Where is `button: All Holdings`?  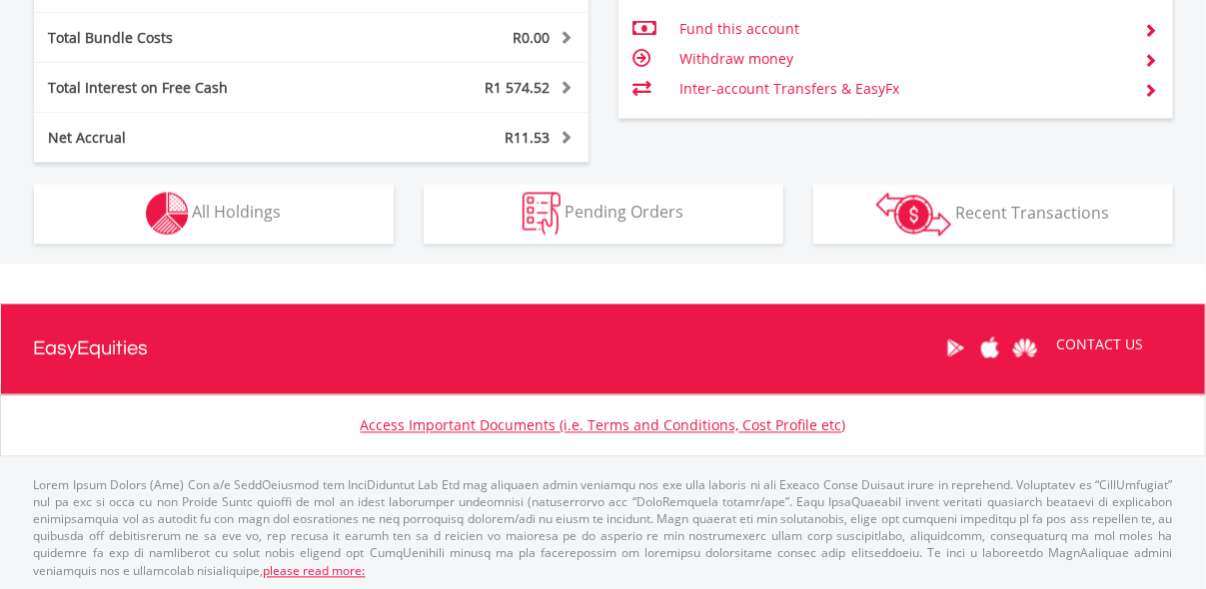
button: All Holdings is located at coordinates (214, 215).